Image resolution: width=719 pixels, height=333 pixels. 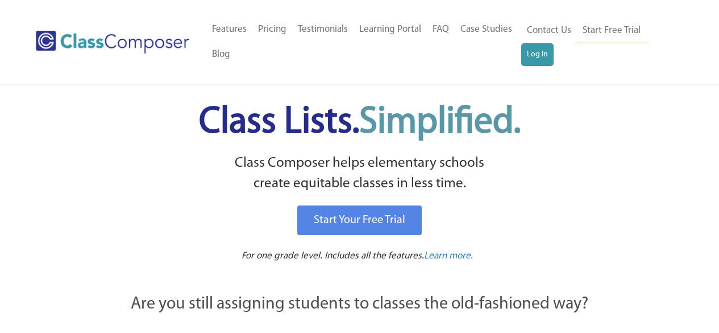 I want to click on a: Start Free Trial, so click(x=612, y=31).